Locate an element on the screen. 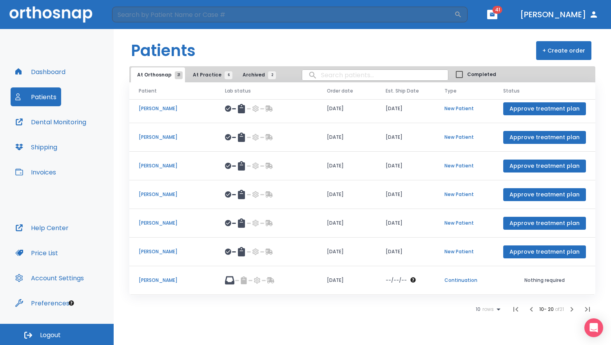  a: Dental Monitoring is located at coordinates (51, 122).